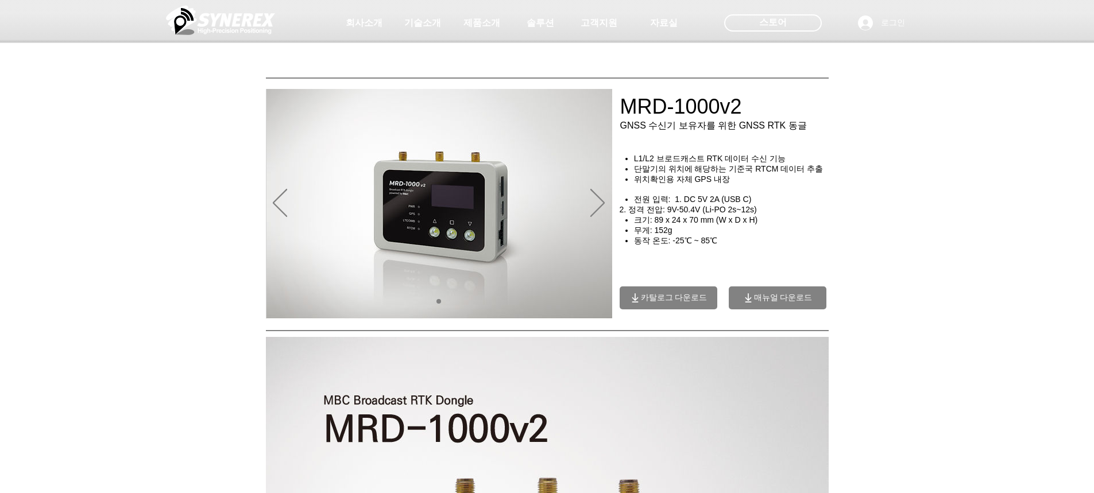  I want to click on span: 고객지원, so click(599, 23).